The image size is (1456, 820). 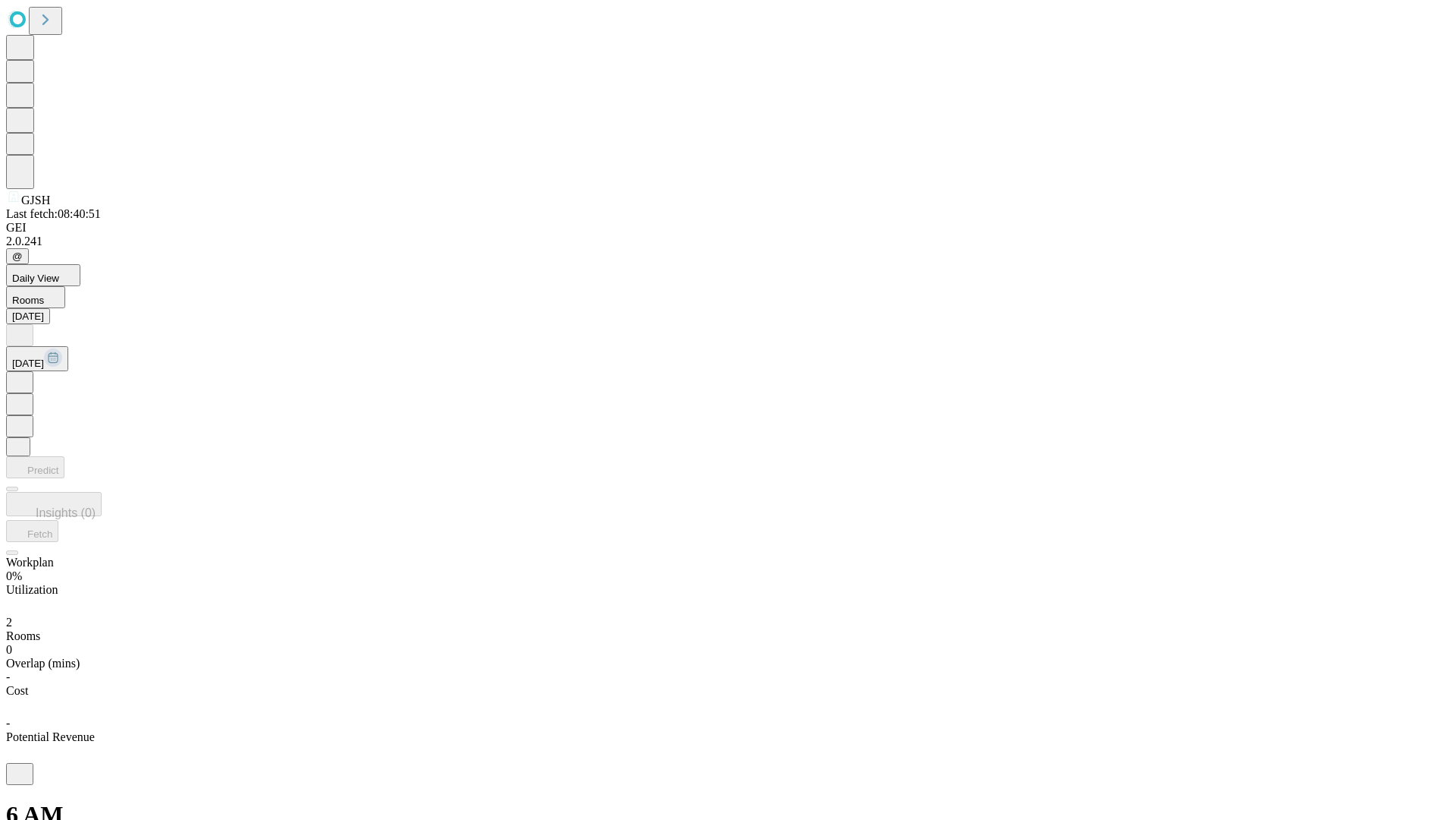 I want to click on span: 0%, so click(x=14, y=575).